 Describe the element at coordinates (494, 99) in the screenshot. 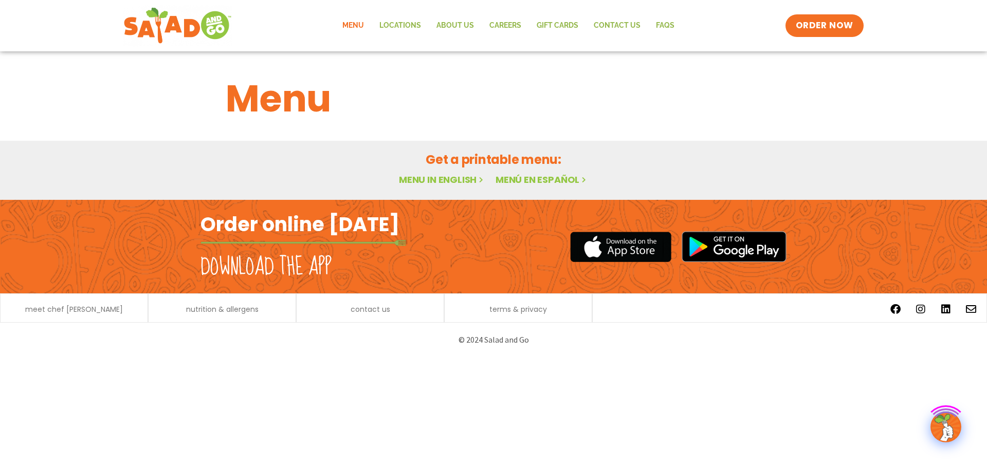

I see `h1: Menu` at that location.